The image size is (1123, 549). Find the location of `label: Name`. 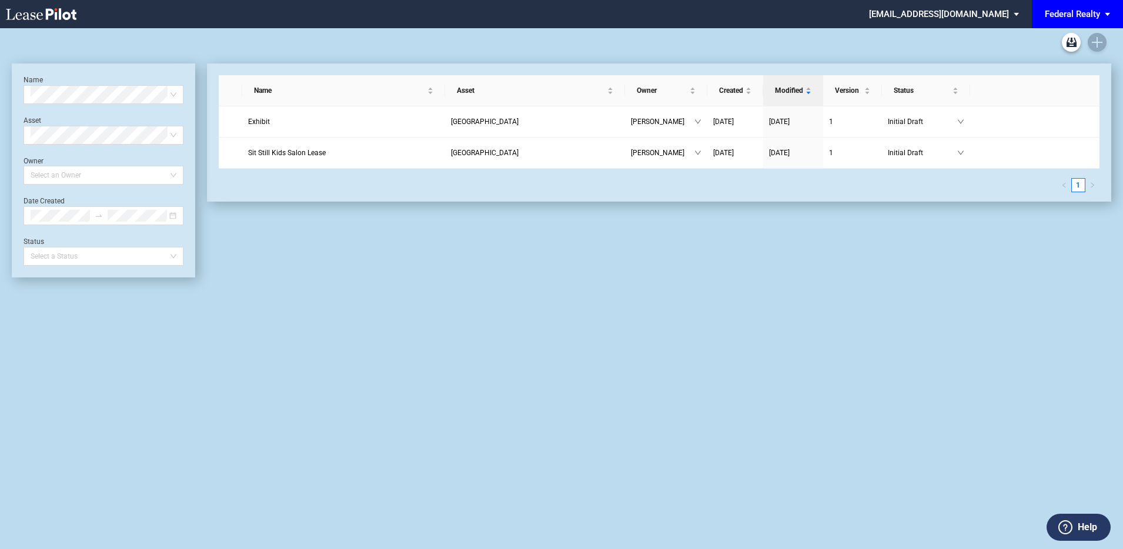

label: Name is located at coordinates (33, 80).